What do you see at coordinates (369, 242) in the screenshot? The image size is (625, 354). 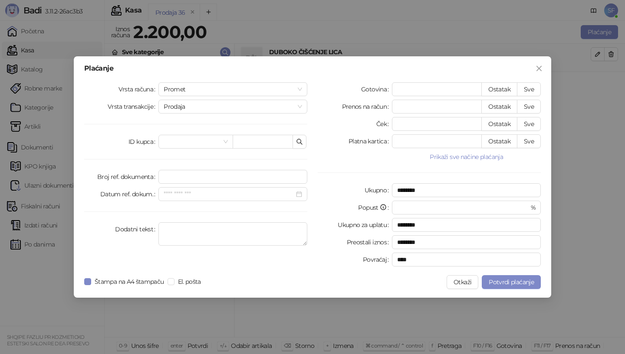 I see `label: Preostali iznos` at bounding box center [369, 242].